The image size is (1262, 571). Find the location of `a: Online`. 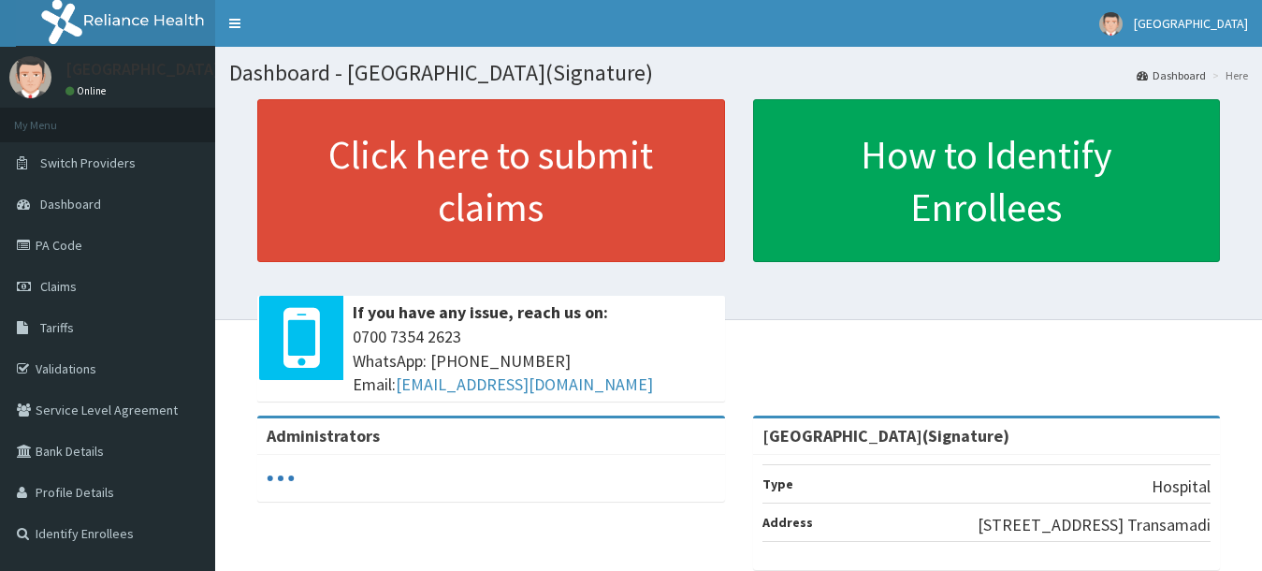

a: Online is located at coordinates (88, 91).